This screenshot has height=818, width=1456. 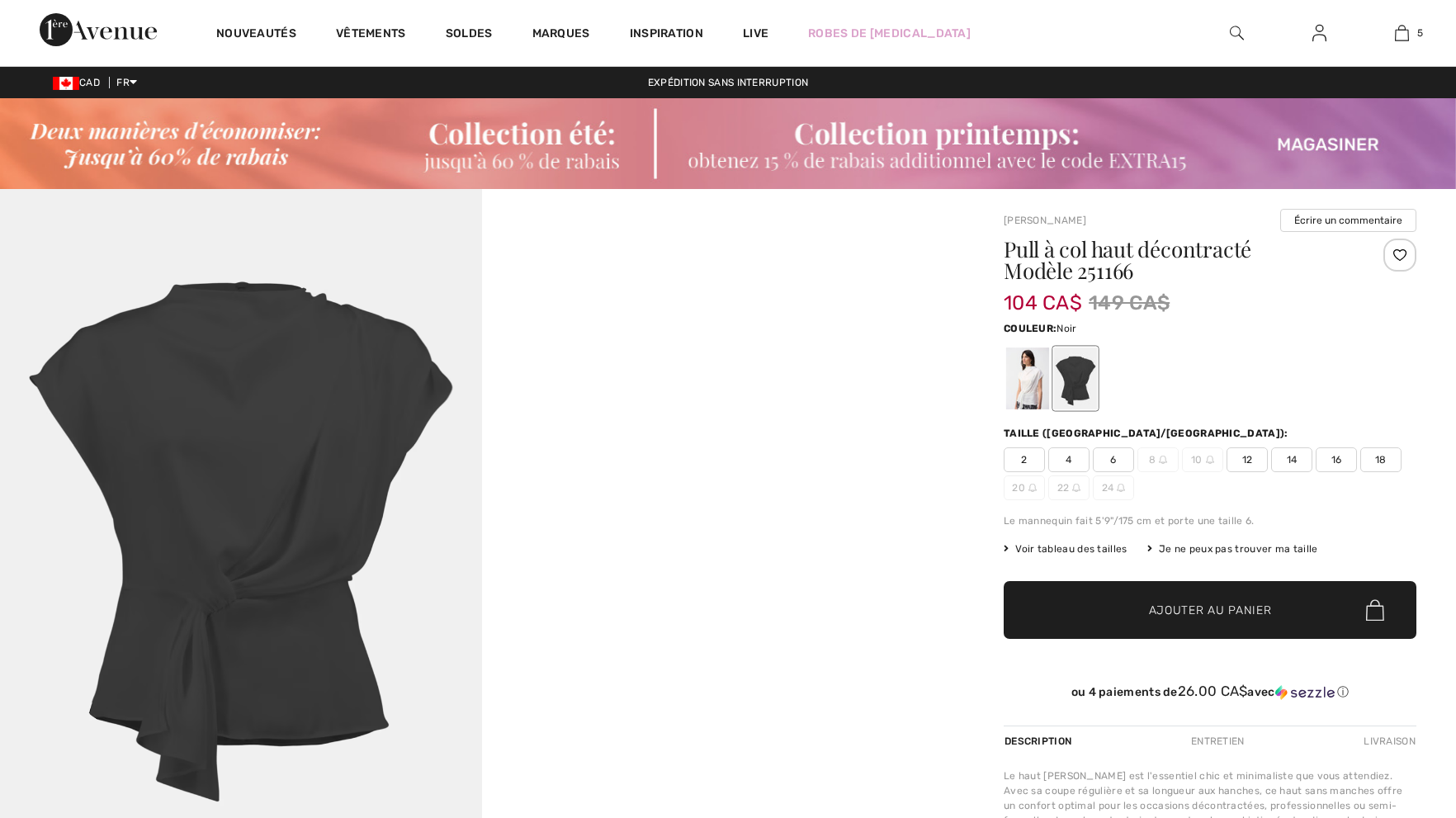 What do you see at coordinates (1319, 33) in the screenshot?
I see `img: Mes infos` at bounding box center [1319, 33].